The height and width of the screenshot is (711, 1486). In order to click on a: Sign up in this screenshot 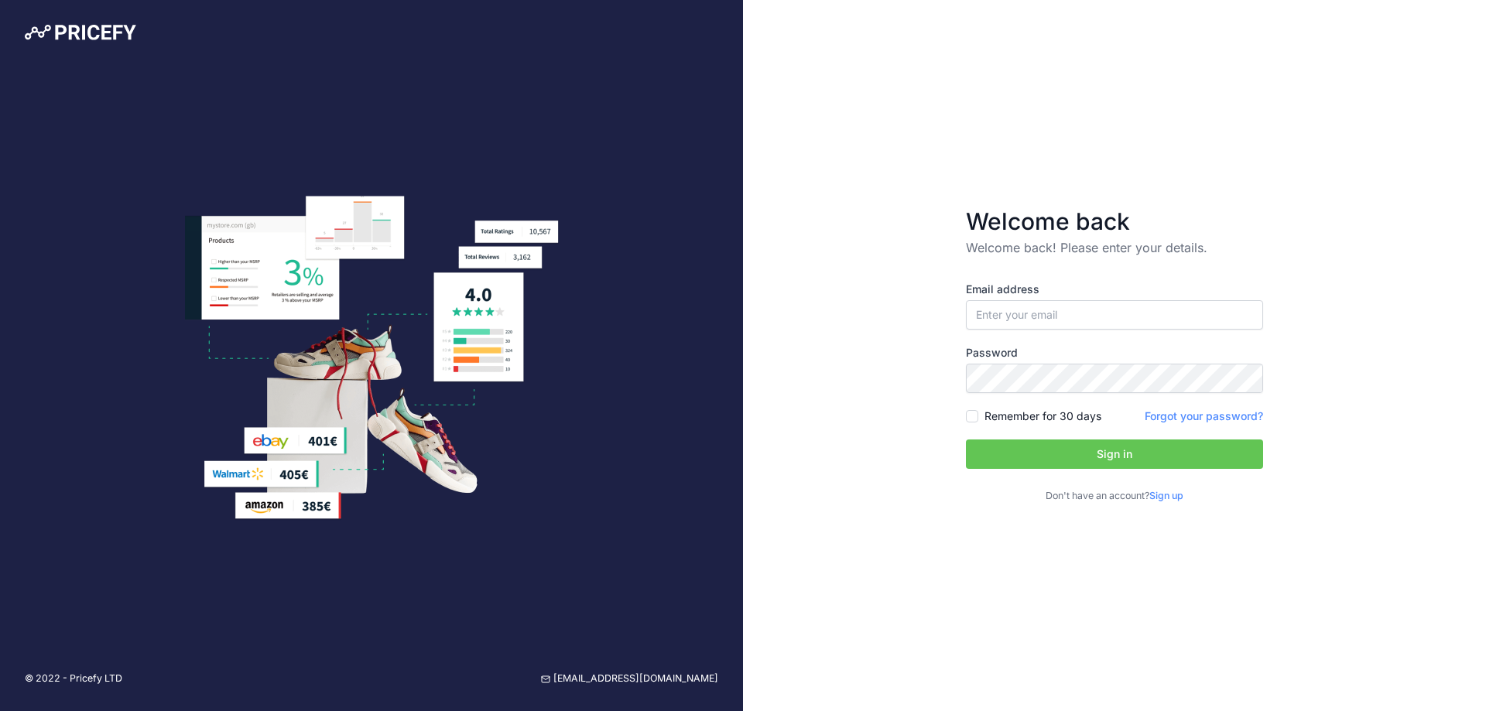, I will do `click(1167, 495)`.